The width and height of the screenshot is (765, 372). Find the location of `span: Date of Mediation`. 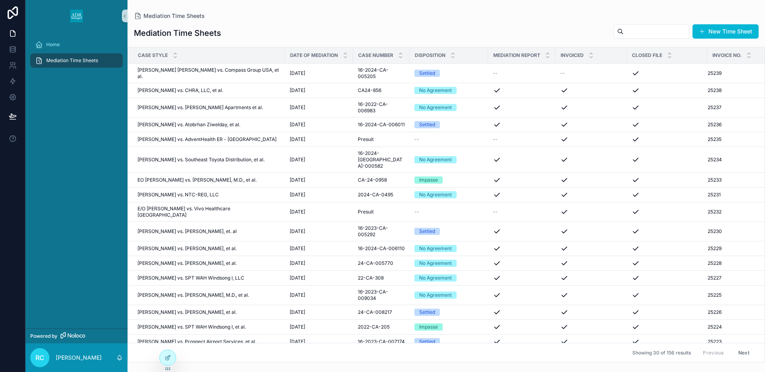

span: Date of Mediation is located at coordinates (314, 55).